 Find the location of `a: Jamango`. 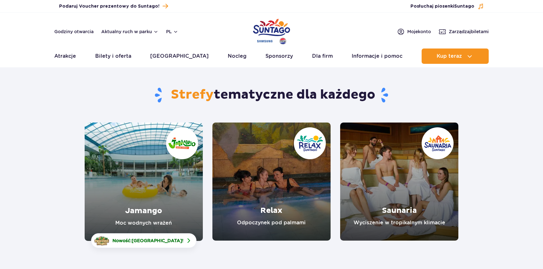

a: Jamango is located at coordinates (144, 182).